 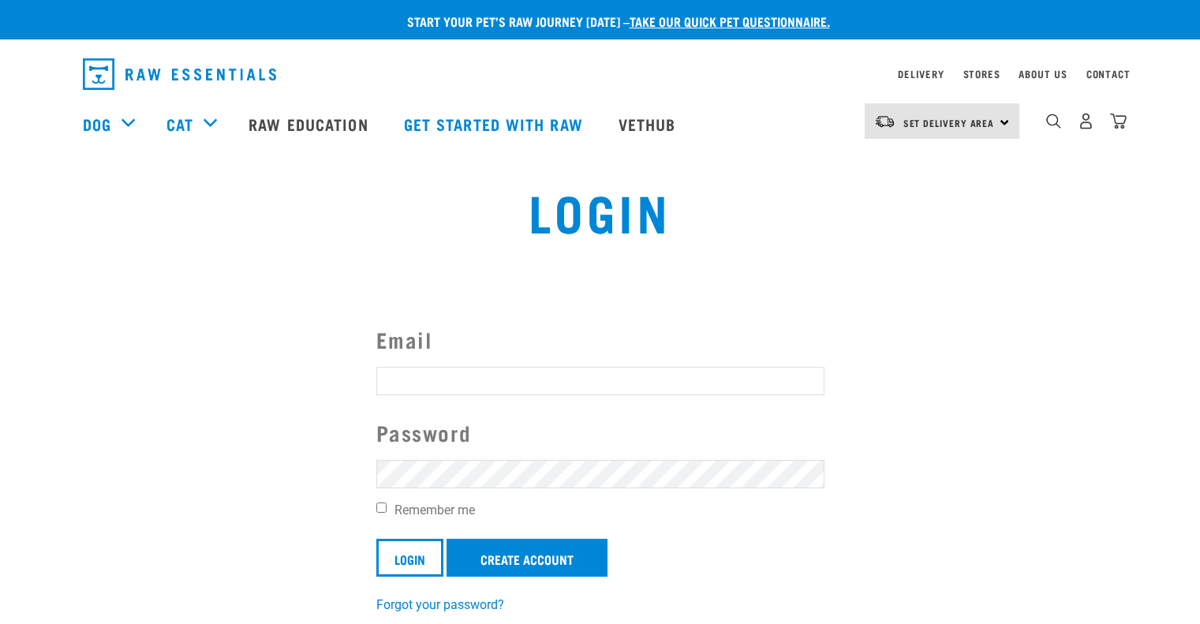 What do you see at coordinates (1109, 73) in the screenshot?
I see `a: Contact` at bounding box center [1109, 73].